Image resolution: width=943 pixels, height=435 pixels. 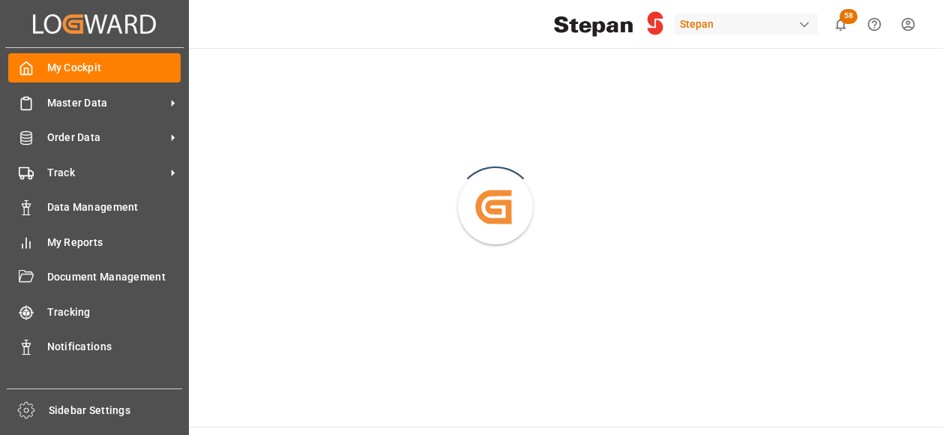 What do you see at coordinates (94, 346) in the screenshot?
I see `a: Notifications` at bounding box center [94, 346].